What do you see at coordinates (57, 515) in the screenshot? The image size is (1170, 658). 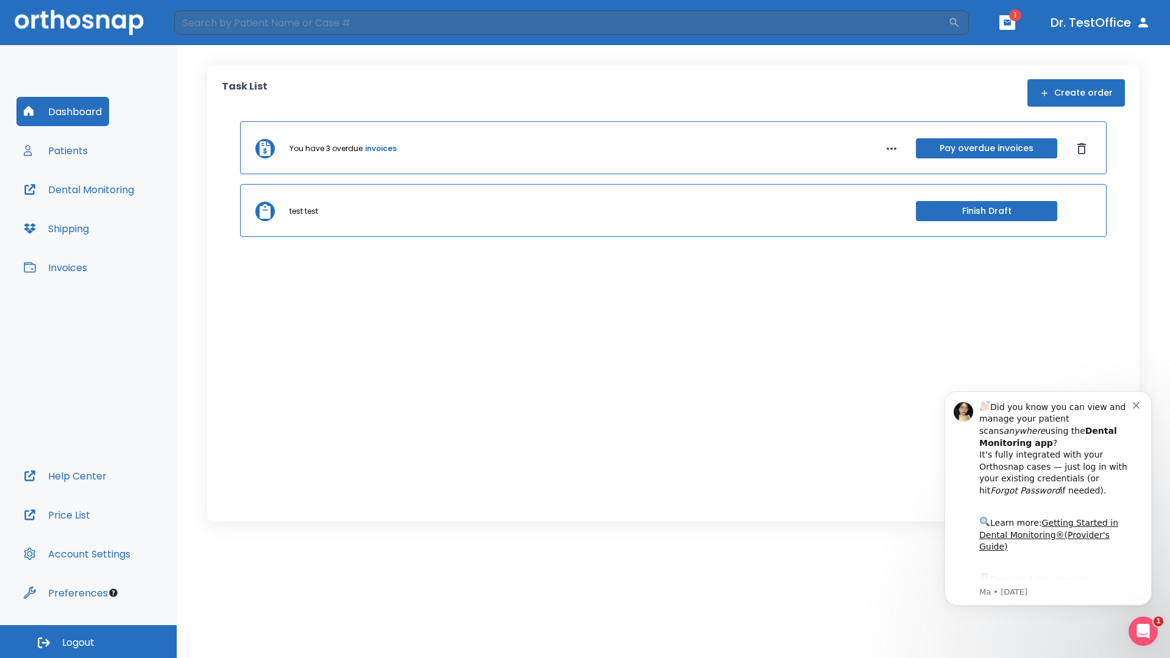 I see `button: Price List` at bounding box center [57, 515].